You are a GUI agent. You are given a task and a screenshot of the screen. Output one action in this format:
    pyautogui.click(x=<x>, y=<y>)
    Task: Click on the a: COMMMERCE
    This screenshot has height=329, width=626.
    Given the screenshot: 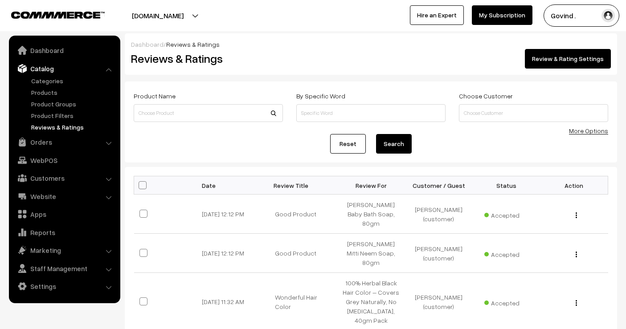 What is the action you would take?
    pyautogui.click(x=50, y=14)
    